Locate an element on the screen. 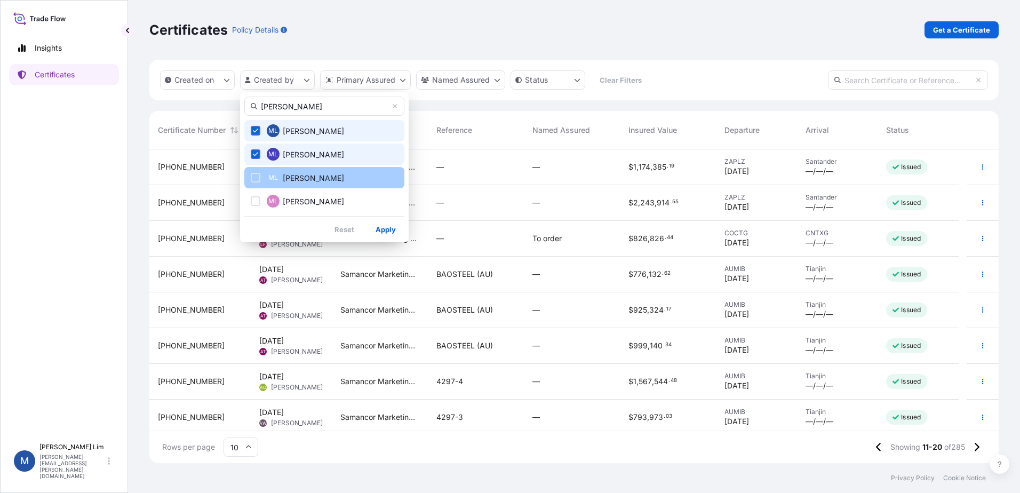 The height and width of the screenshot is (493, 1020). button: Apply is located at coordinates (386, 229).